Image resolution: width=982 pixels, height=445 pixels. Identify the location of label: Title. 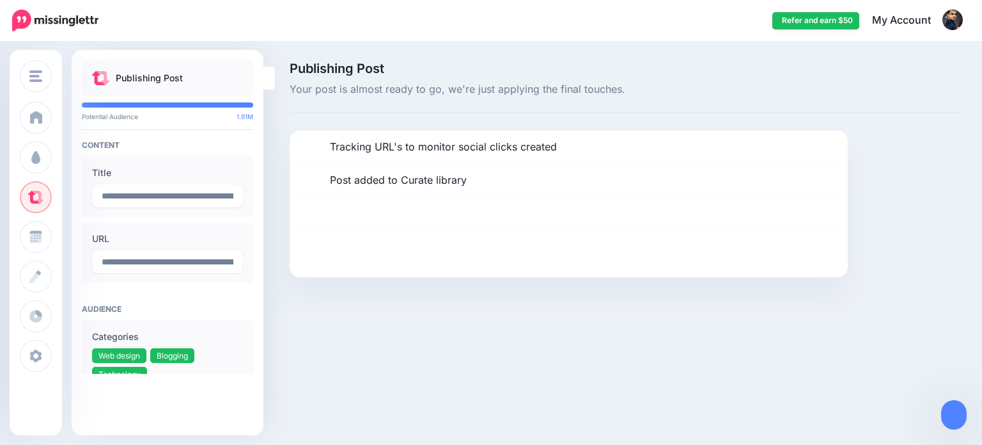
(168, 173).